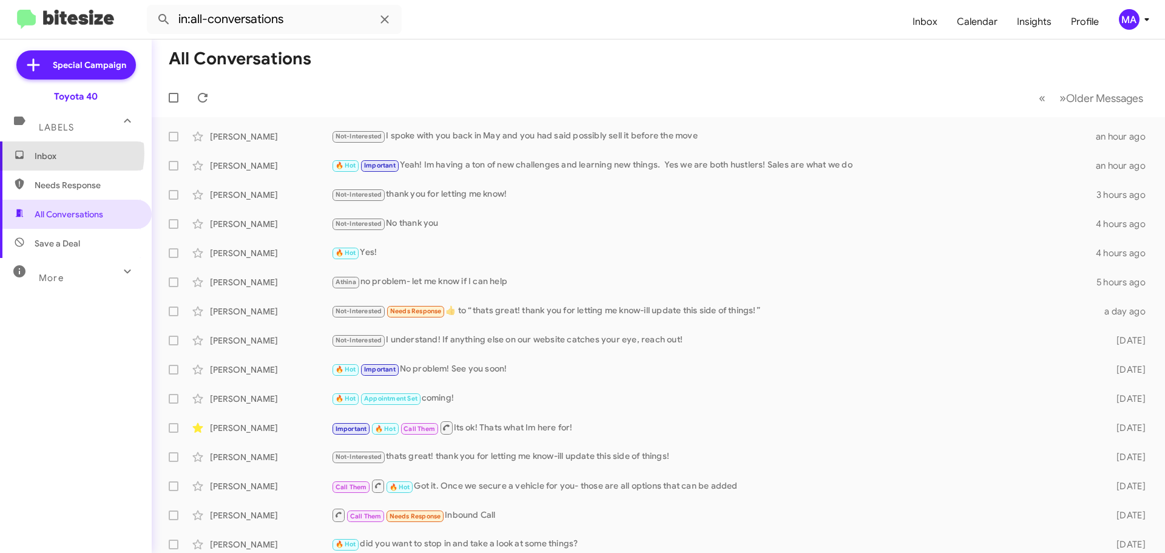 This screenshot has height=553, width=1165. Describe the element at coordinates (1104, 98) in the screenshot. I see `span: Older Messages` at that location.